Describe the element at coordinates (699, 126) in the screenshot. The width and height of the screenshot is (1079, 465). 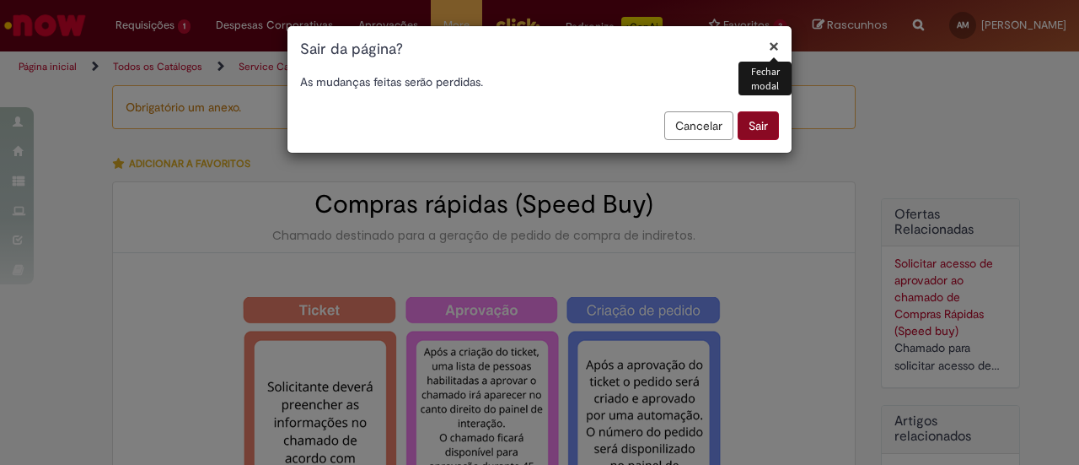
I see `button: Cancelar` at that location.